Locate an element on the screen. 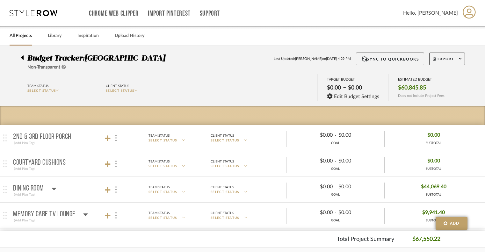  p: Memory Care TV Lounge is located at coordinates (44, 214).